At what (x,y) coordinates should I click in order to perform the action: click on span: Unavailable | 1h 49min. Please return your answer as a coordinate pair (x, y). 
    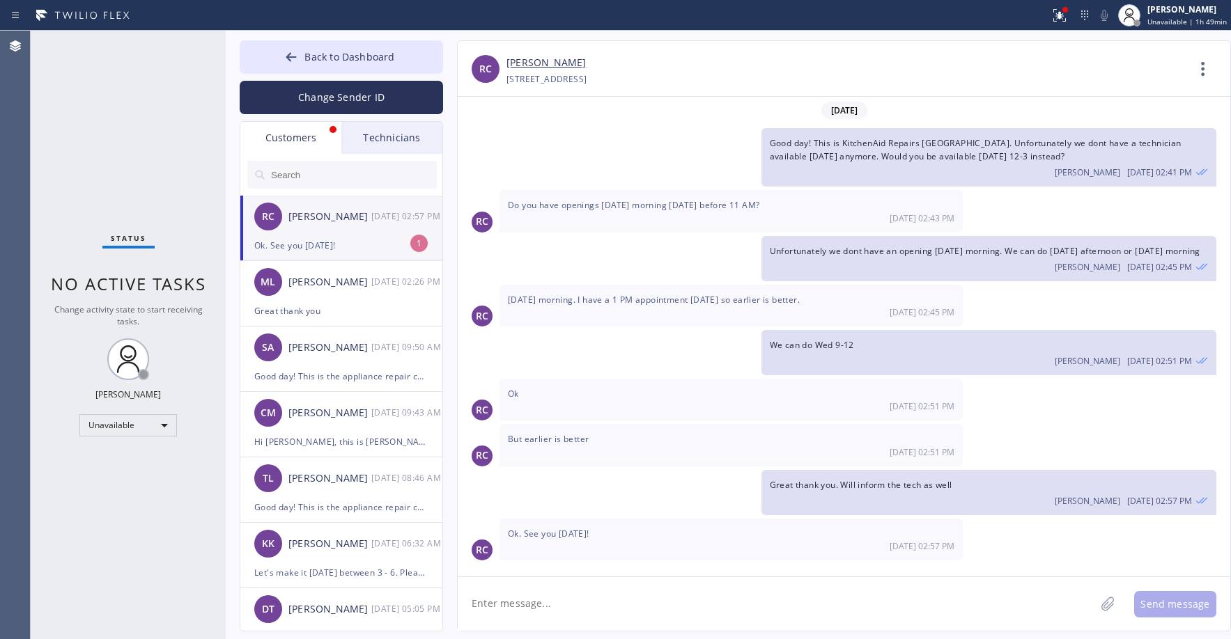
    Looking at the image, I should click on (1187, 22).